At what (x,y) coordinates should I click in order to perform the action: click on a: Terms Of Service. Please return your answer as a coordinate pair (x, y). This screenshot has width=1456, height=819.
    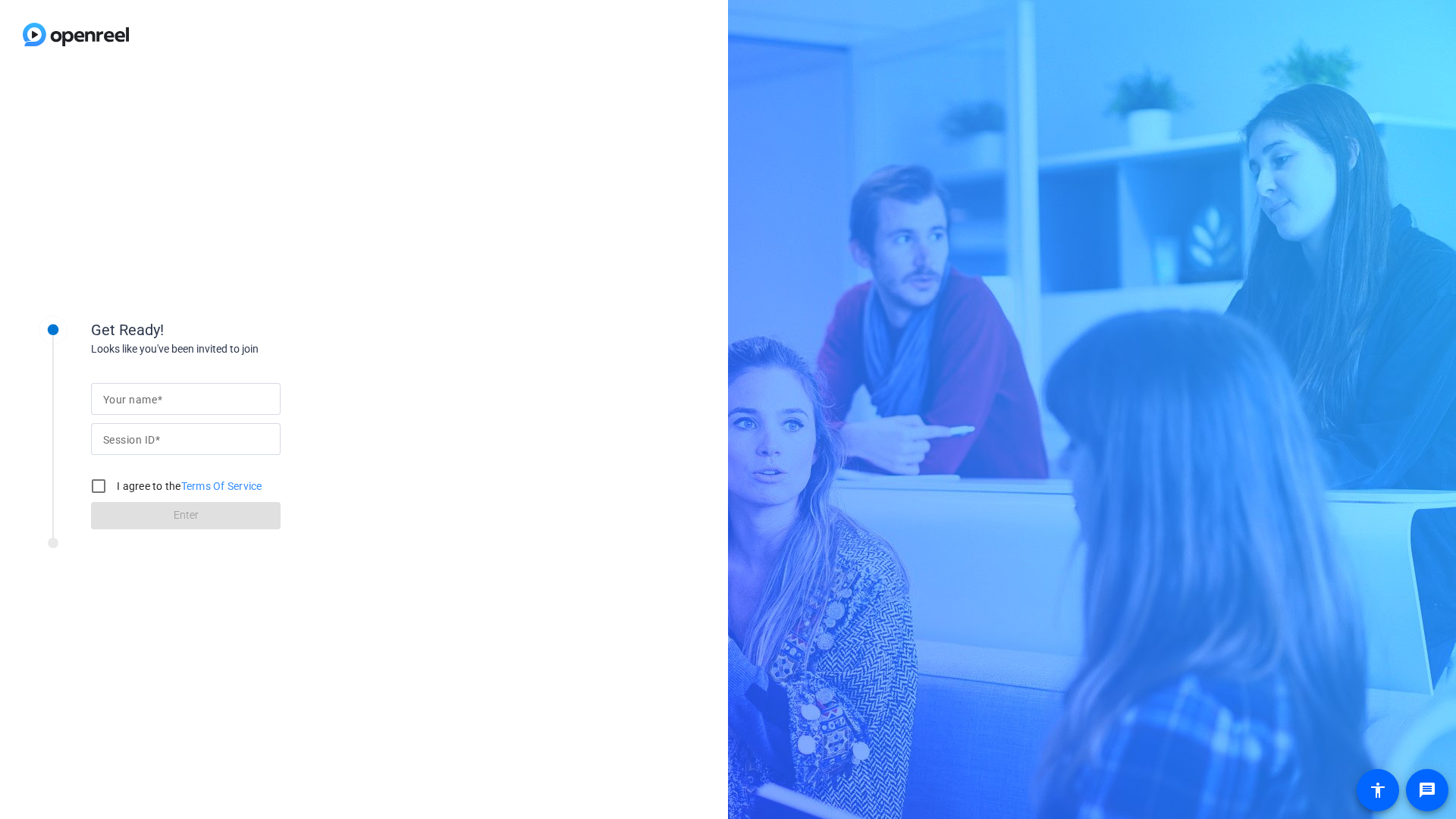
    Looking at the image, I should click on (221, 486).